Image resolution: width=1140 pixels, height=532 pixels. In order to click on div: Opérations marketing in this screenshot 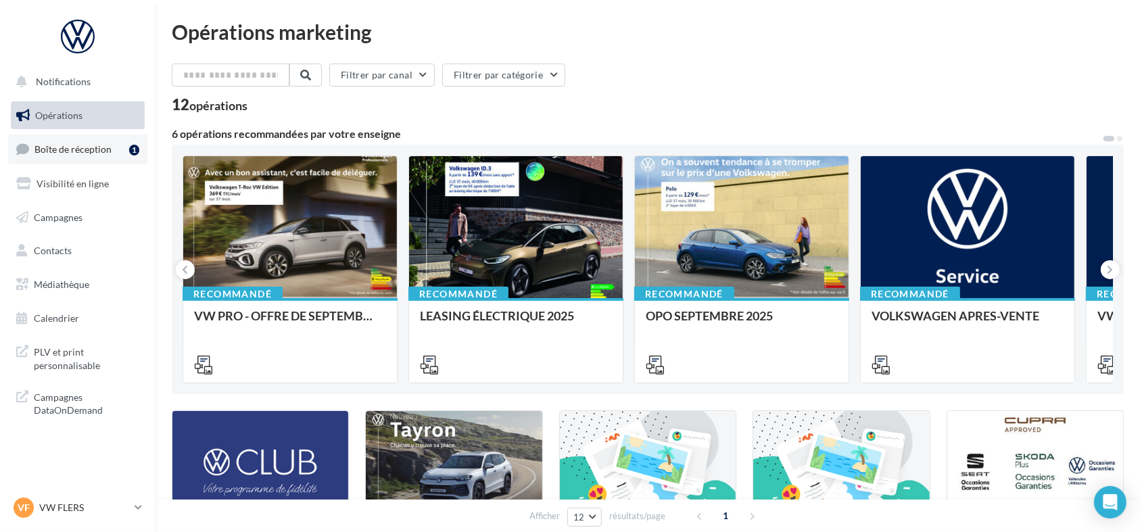, I will do `click(648, 32)`.